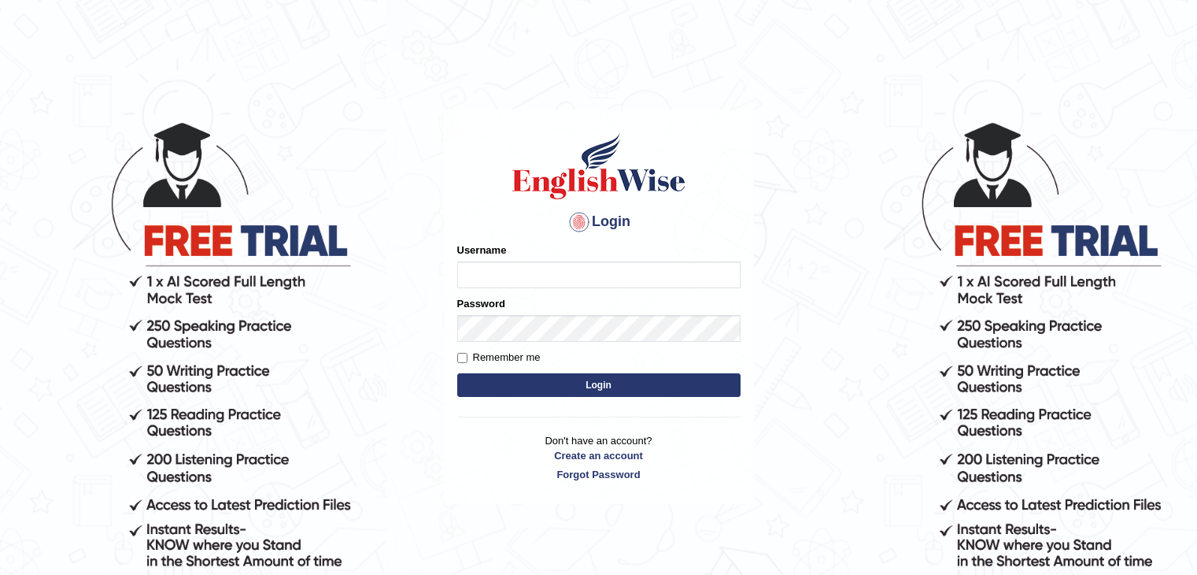 This screenshot has width=1197, height=575. Describe the element at coordinates (599, 166) in the screenshot. I see `img: Logo of English Wise sign in for intelligent practice with AI` at that location.